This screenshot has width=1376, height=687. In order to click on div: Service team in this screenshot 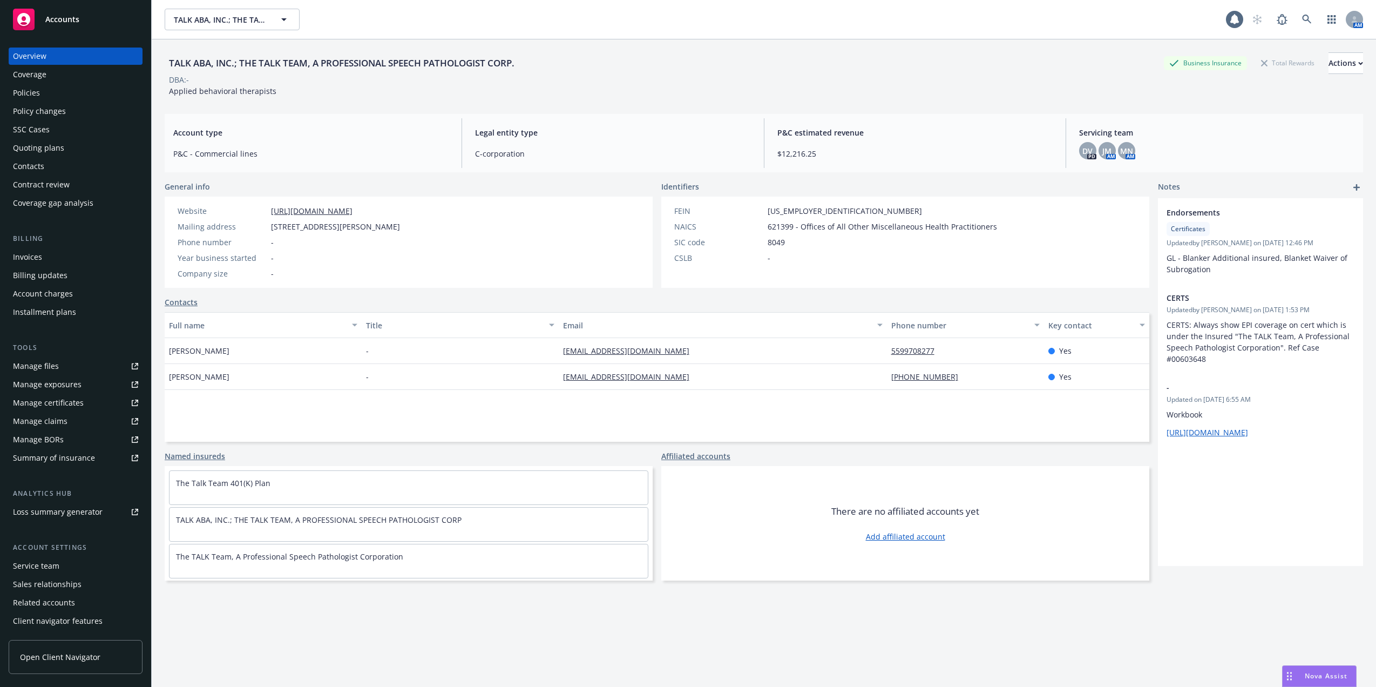, I will do `click(36, 566)`.